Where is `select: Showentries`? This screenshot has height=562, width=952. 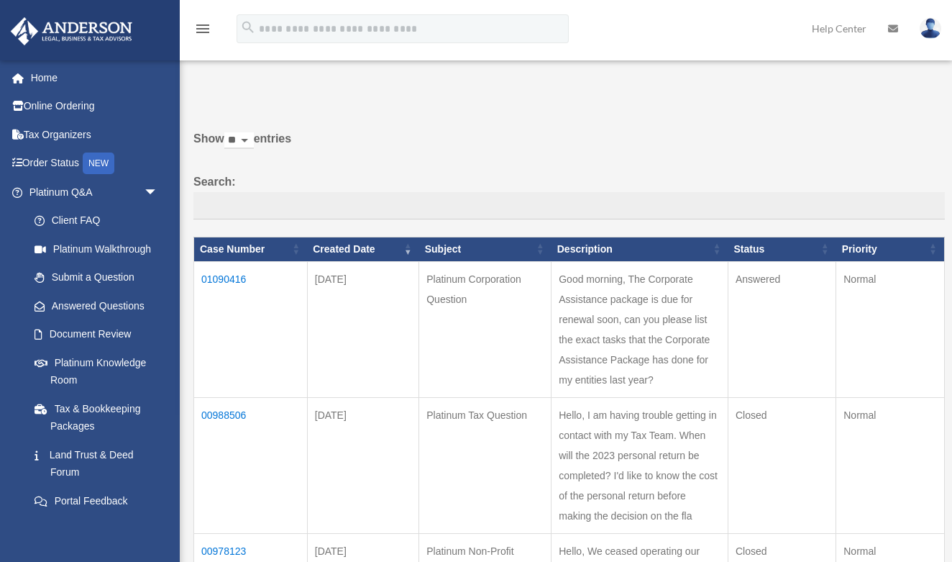
select: Showentries is located at coordinates (239, 140).